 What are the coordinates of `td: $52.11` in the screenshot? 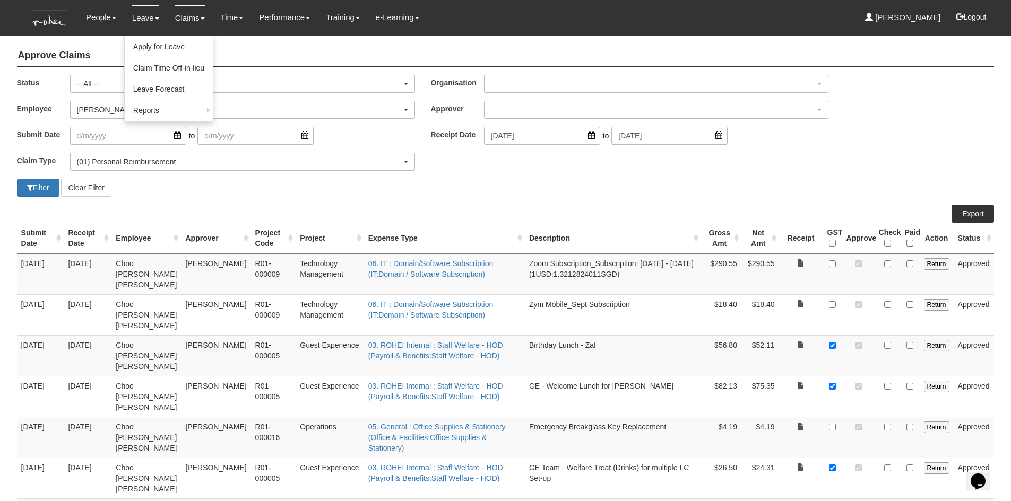 It's located at (760, 355).